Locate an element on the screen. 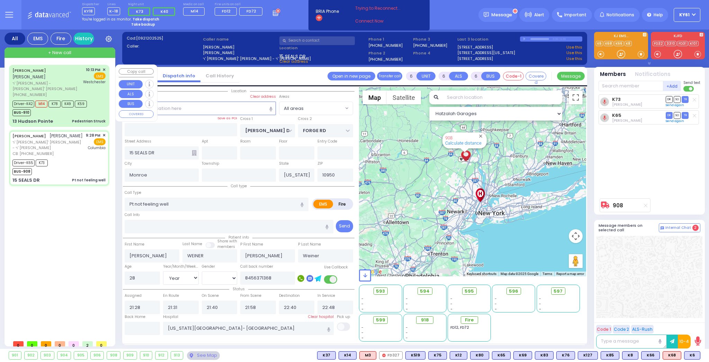 Image resolution: width=709 pixels, height=362 pixels. div: 904 is located at coordinates (64, 355).